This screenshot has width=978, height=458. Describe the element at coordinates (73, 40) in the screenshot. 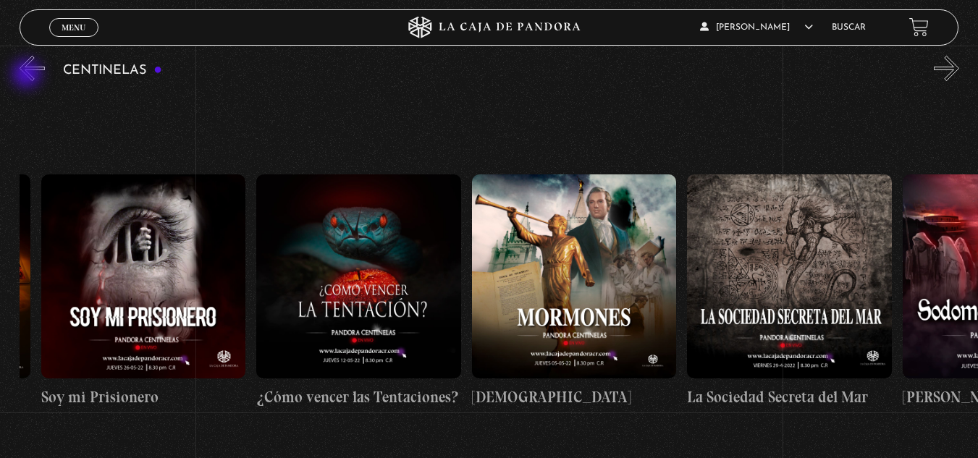

I see `span: Cerrar` at that location.